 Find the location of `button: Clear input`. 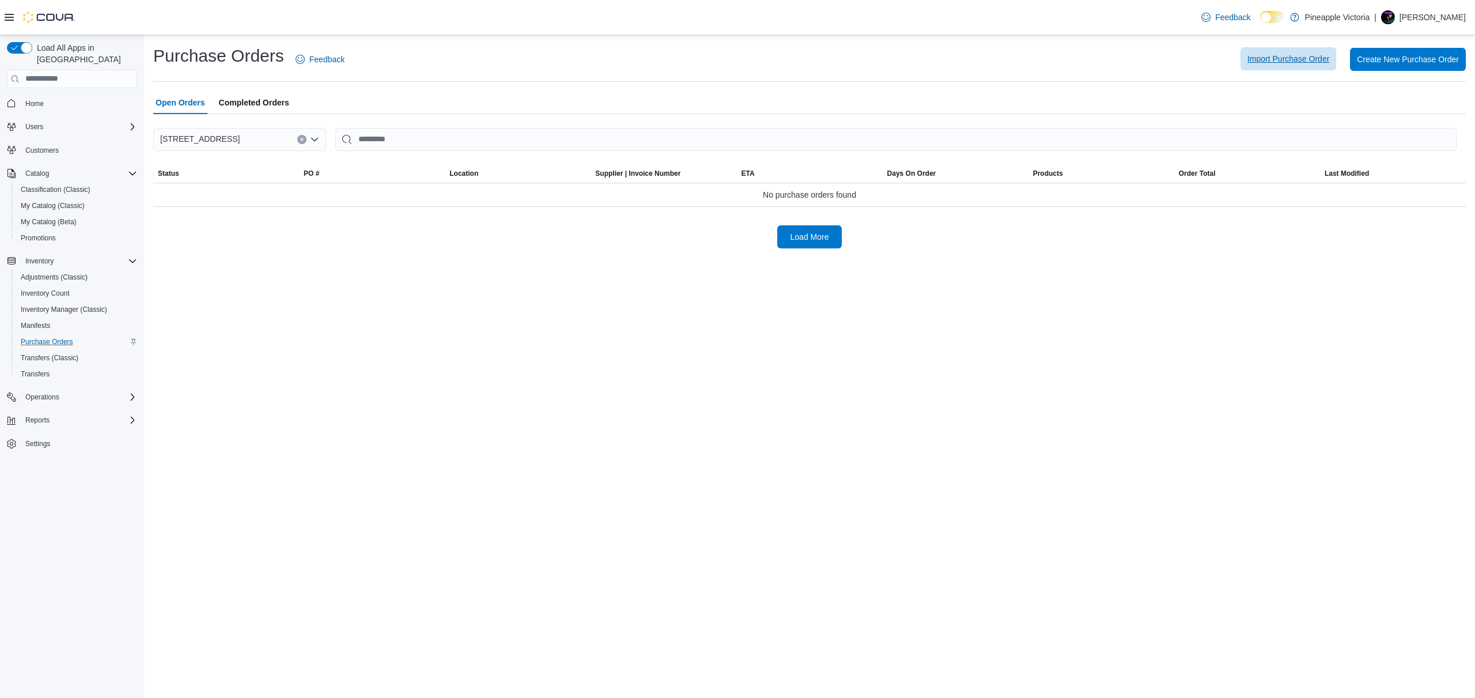

button: Clear input is located at coordinates (302, 139).